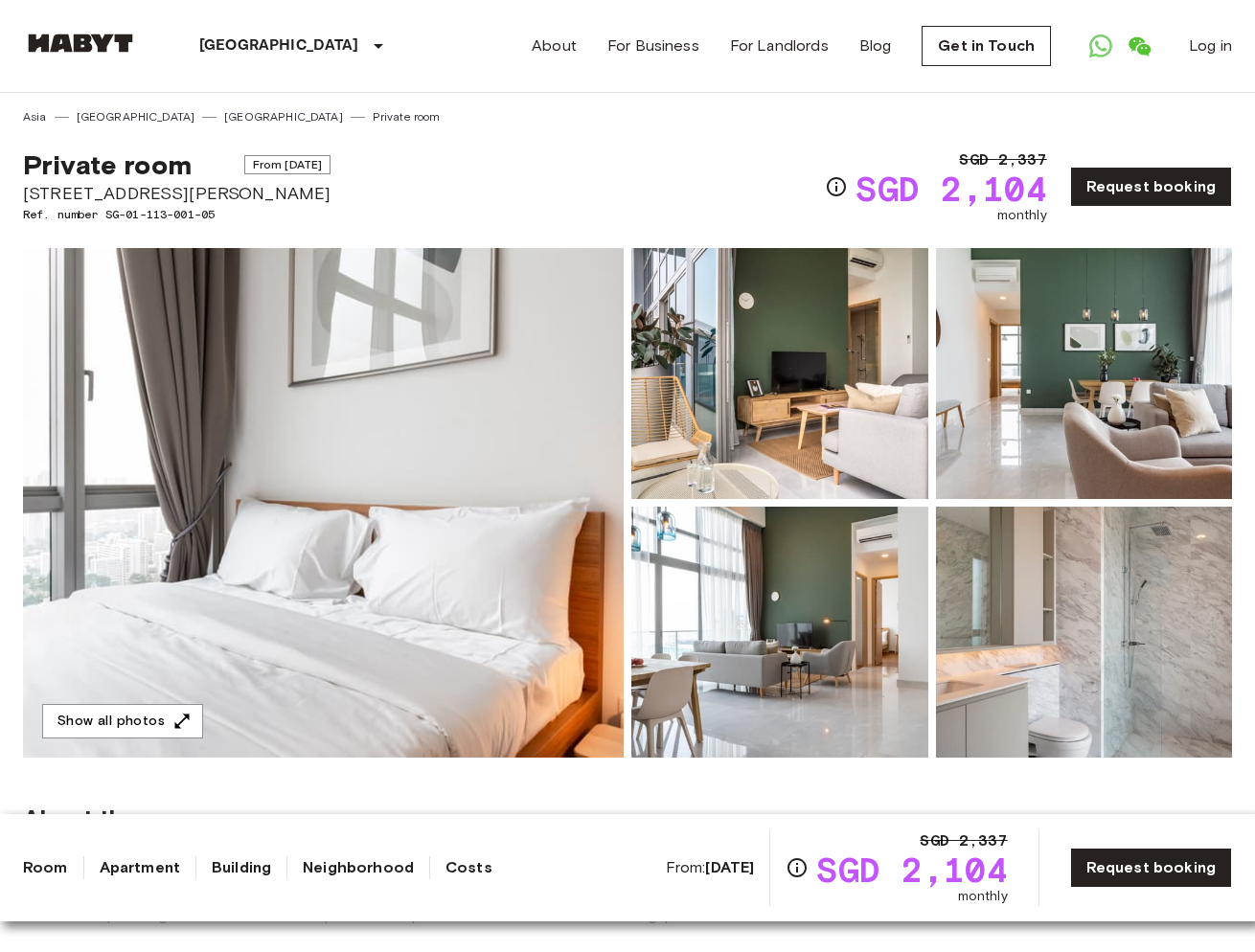 Image resolution: width=1255 pixels, height=952 pixels. Describe the element at coordinates (45, 868) in the screenshot. I see `a: Room` at that location.